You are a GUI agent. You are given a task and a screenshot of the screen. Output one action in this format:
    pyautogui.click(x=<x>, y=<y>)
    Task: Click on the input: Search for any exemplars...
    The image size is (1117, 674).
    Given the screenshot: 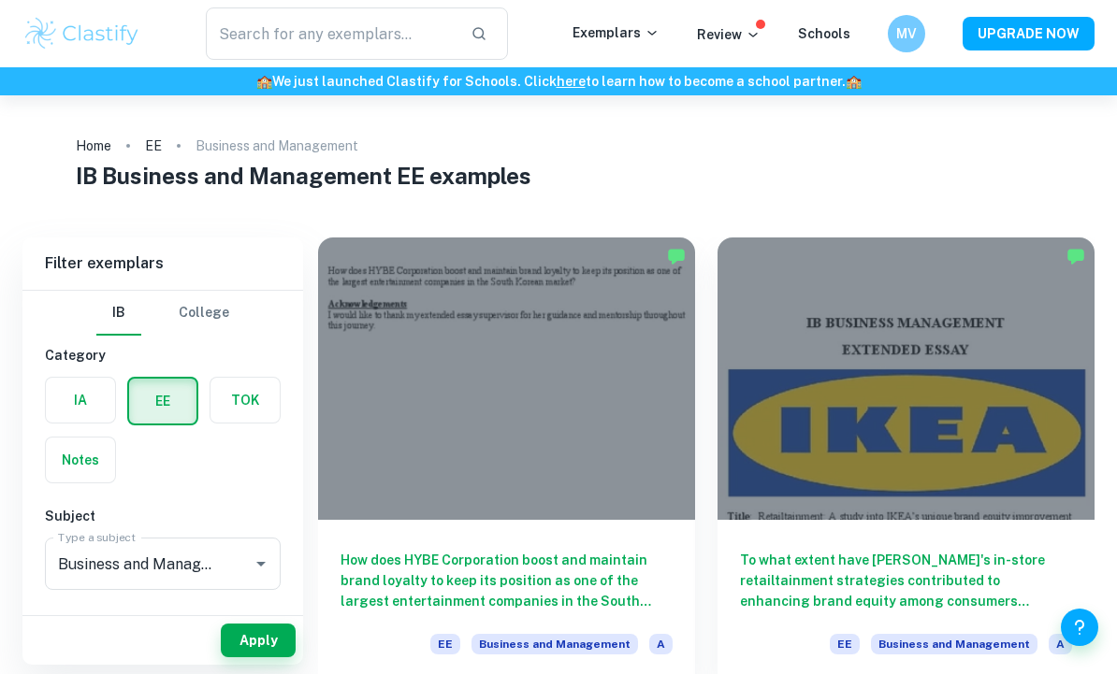 What is the action you would take?
    pyautogui.click(x=330, y=34)
    